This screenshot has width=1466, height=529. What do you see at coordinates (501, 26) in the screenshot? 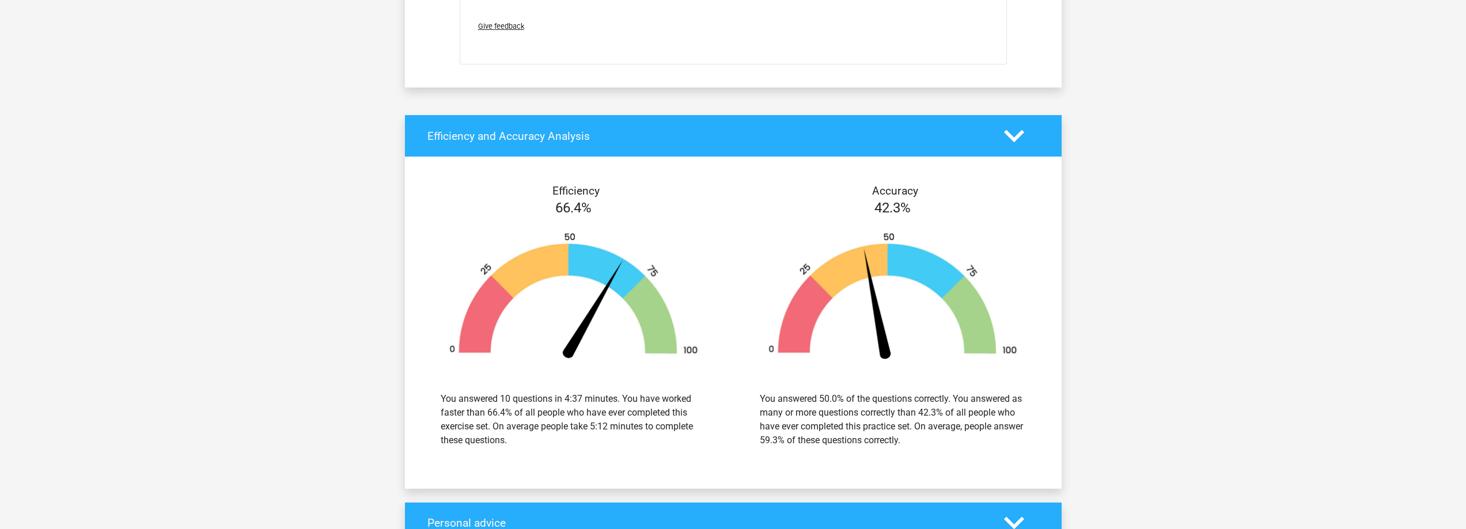
I see `span: Give feedback` at bounding box center [501, 26].